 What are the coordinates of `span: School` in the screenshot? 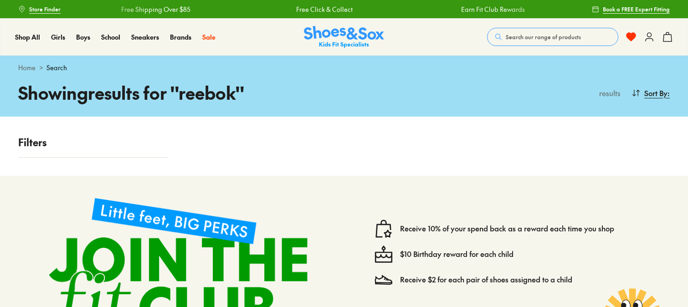 It's located at (111, 37).